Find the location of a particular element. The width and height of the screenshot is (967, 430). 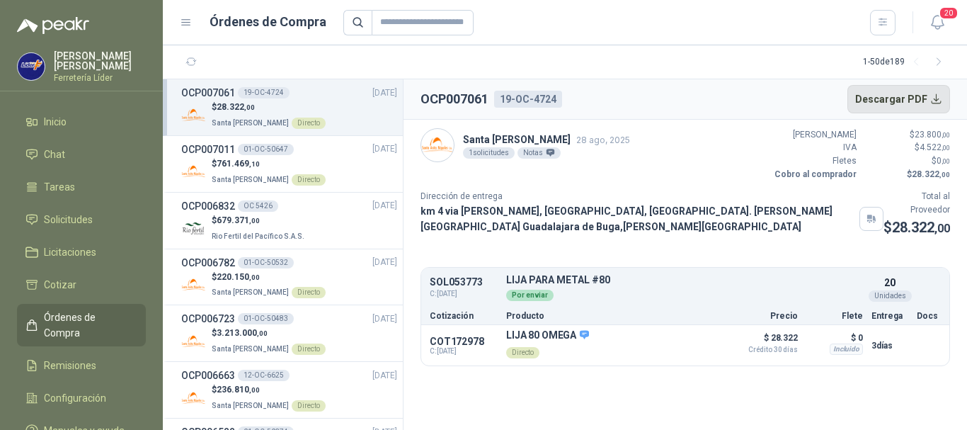

button: 20 is located at coordinates (938, 23).